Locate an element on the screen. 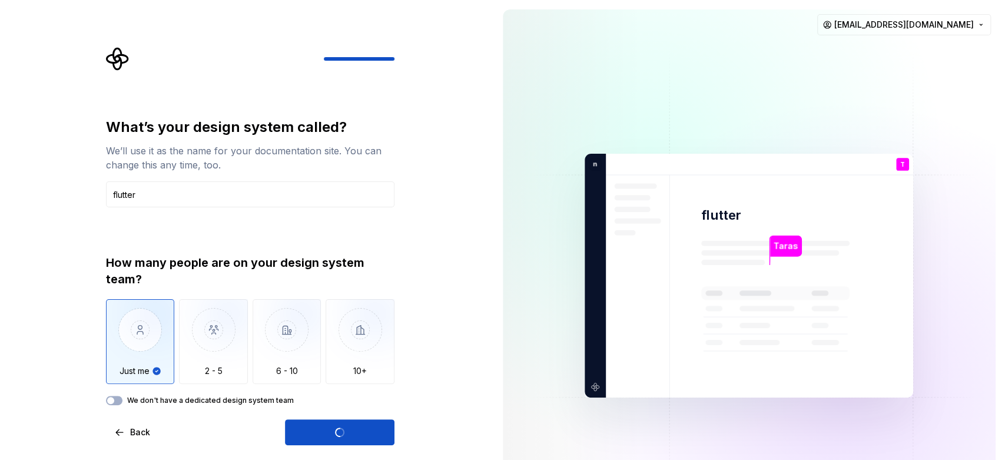 The image size is (1005, 460). button: Back is located at coordinates (133, 432).